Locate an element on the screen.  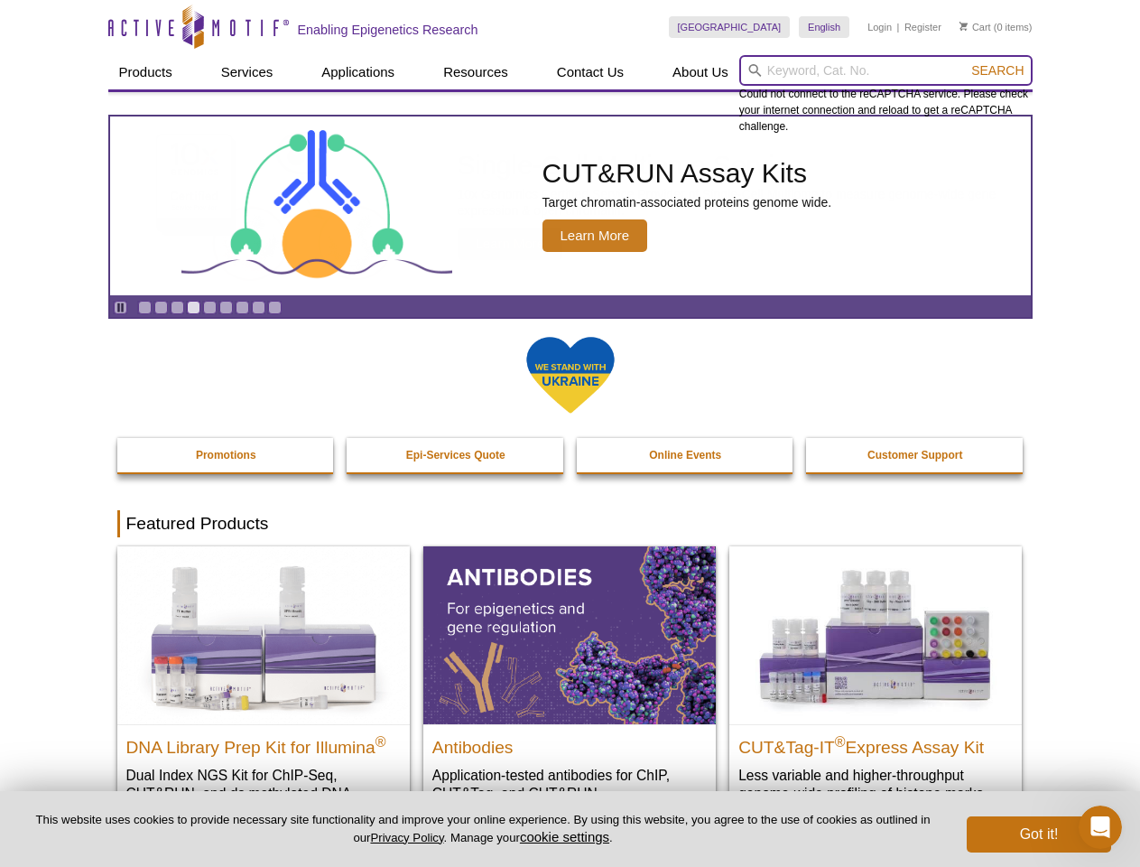
p: This website uses cookies to provide necessary site functionality and improve your online experie... is located at coordinates (483, 829).